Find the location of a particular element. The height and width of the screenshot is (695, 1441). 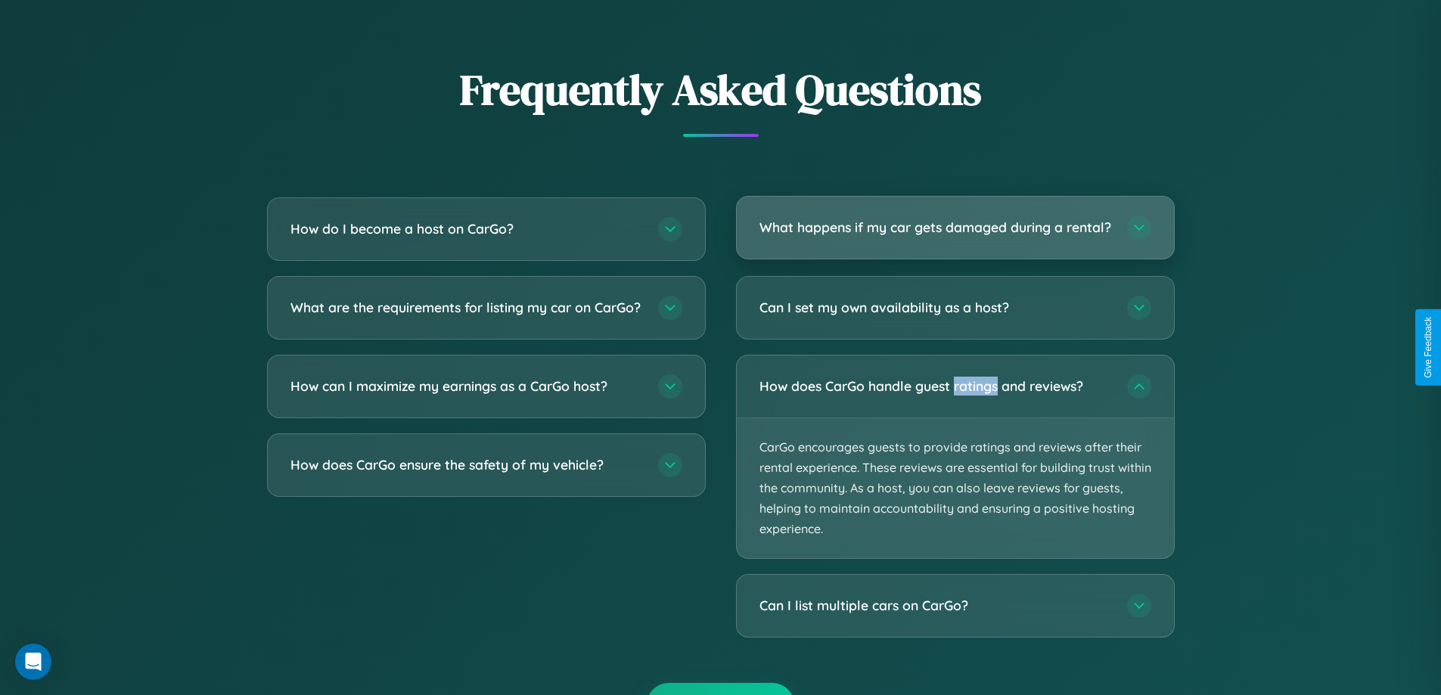

div: Give Feedback is located at coordinates (1428, 347).